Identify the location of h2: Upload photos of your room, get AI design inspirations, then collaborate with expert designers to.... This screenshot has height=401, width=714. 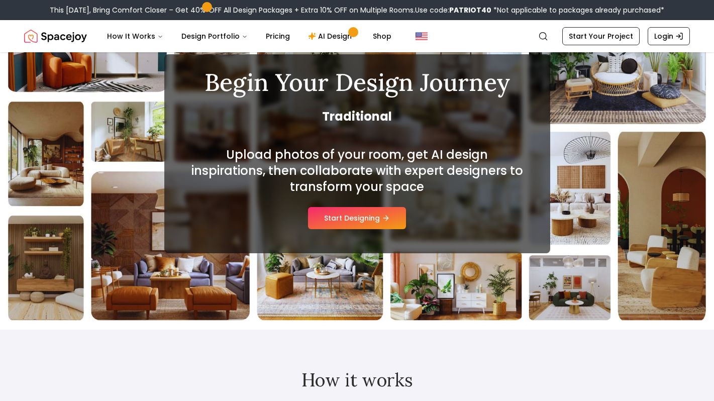
(357, 171).